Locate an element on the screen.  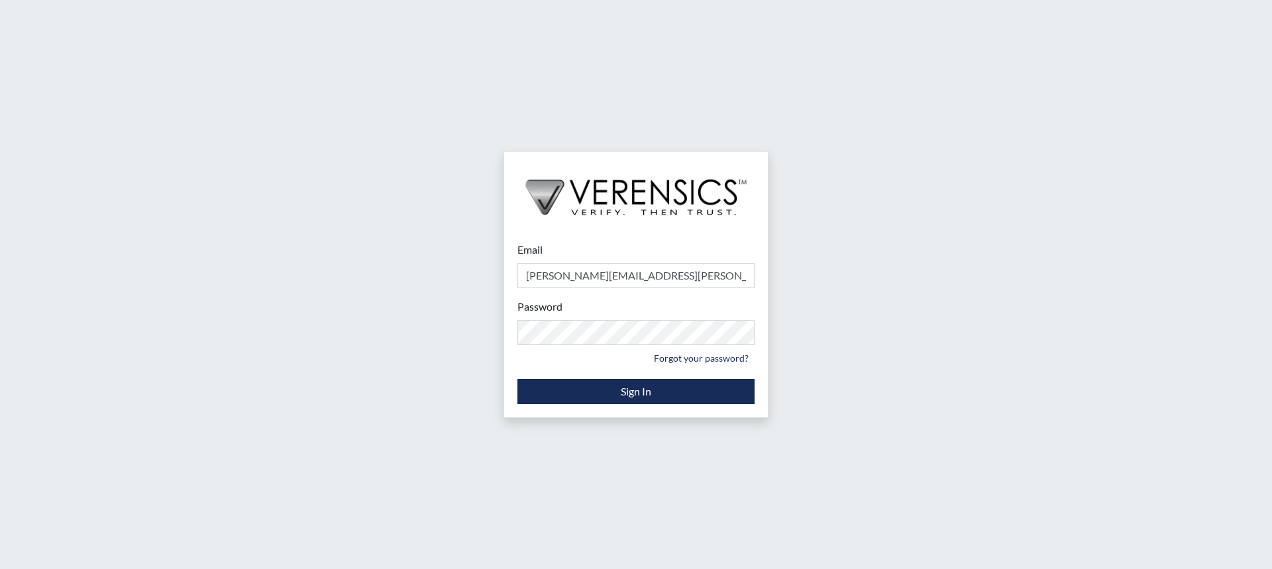
img: logo-wide-black.2aad4157.png is located at coordinates (636, 190).